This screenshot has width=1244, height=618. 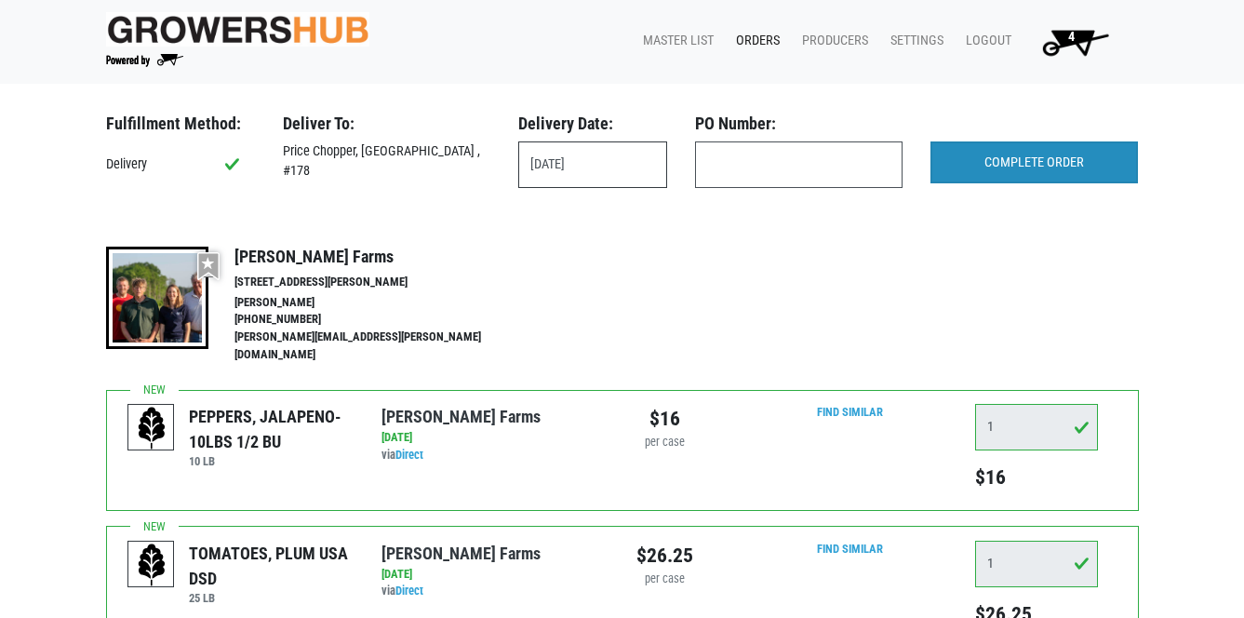 What do you see at coordinates (386, 124) in the screenshot?
I see `h3: Deliver To:` at bounding box center [386, 124].